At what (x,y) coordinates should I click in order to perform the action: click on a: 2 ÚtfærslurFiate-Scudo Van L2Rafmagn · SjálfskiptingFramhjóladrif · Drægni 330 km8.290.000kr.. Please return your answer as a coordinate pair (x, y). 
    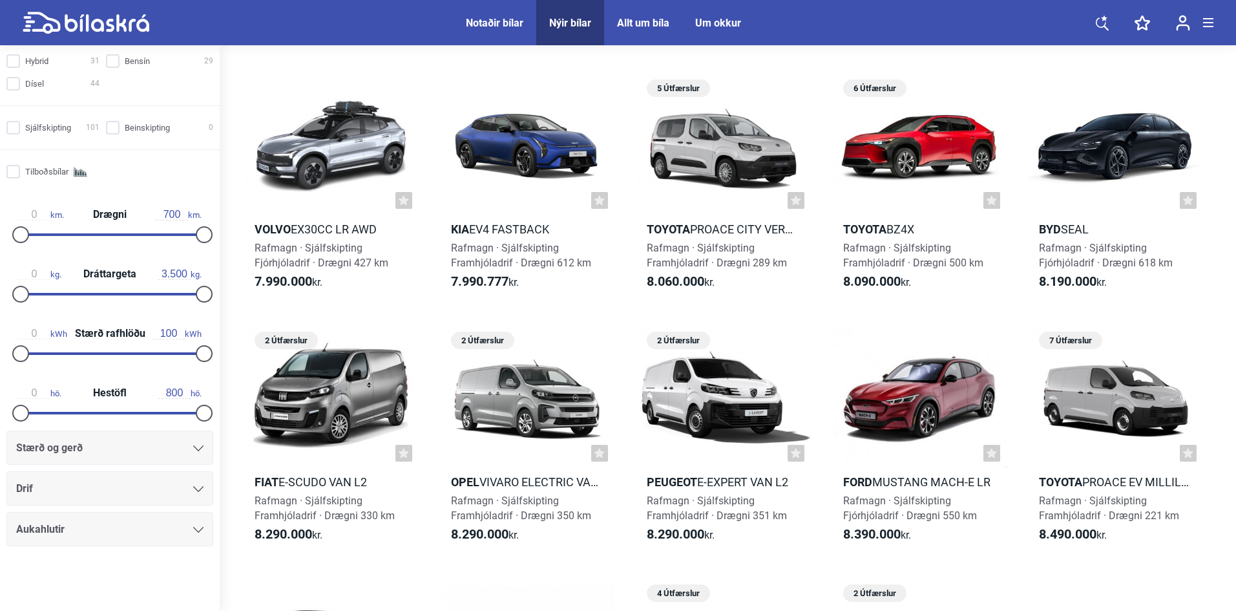
    Looking at the image, I should click on (331, 440).